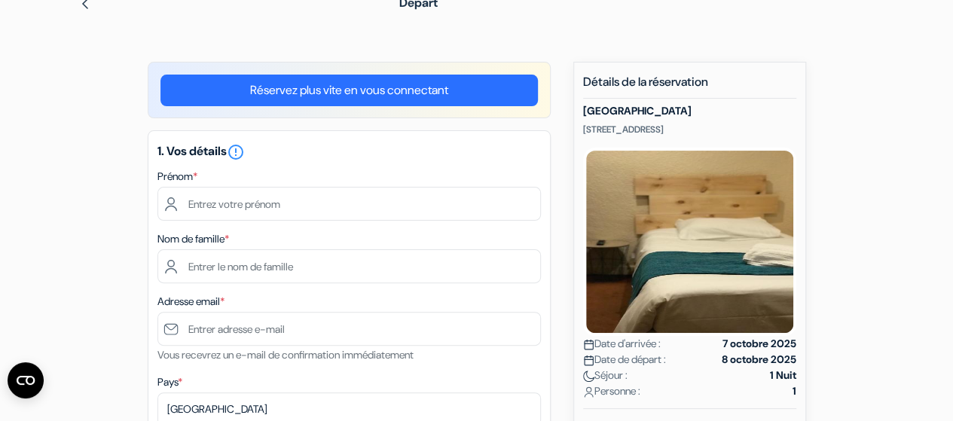 The width and height of the screenshot is (953, 421). What do you see at coordinates (236, 151) in the screenshot?
I see `a: error_outline` at bounding box center [236, 151].